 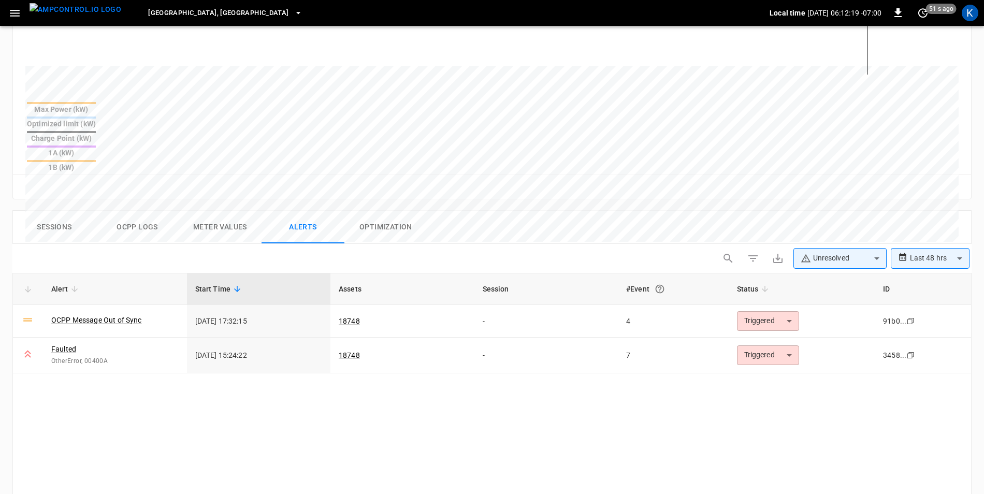 I want to click on span: Start Time, so click(x=220, y=289).